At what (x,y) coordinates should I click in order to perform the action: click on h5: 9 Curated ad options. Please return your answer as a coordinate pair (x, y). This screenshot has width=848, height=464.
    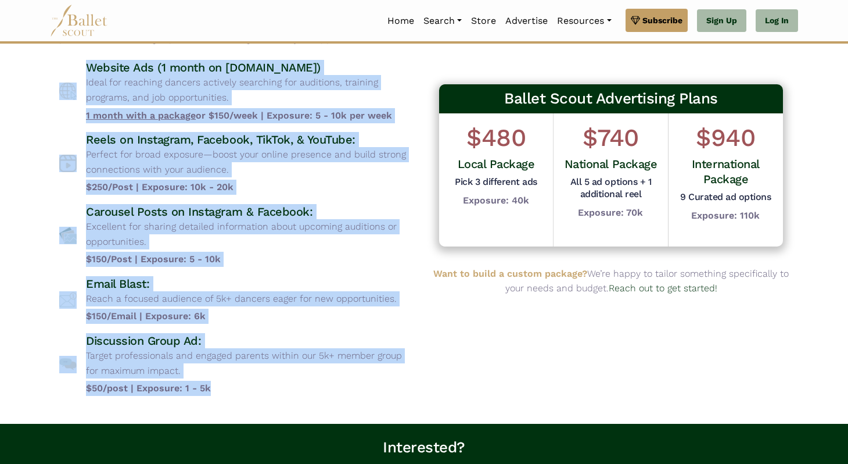
    Looking at the image, I should click on (725, 197).